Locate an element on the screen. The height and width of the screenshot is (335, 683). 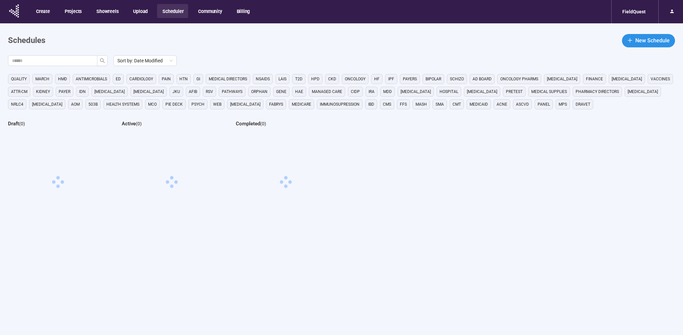
span: psych is located at coordinates (198, 104).